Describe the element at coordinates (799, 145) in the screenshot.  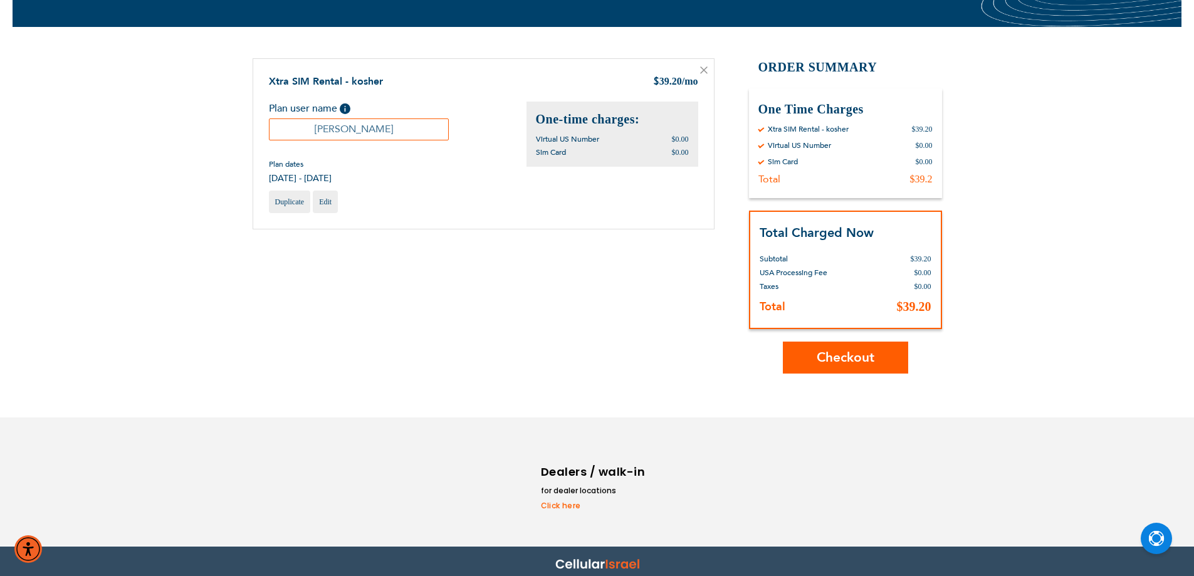
I see `div: Virtual US Number` at that location.